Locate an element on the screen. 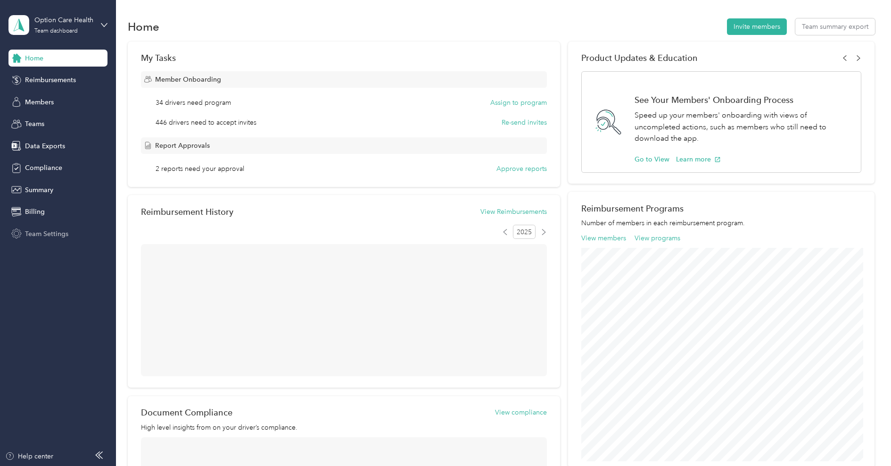  h2: Reimbursement History is located at coordinates (187, 211).